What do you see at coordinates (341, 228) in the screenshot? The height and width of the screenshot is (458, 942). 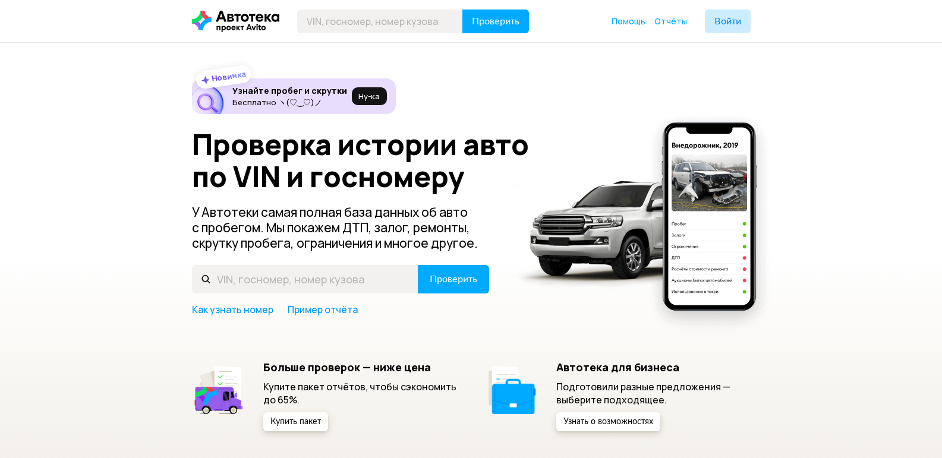 I see `p: У Автотеки самая полная база данных об авто с пробегом. Мы покажем ДТП, залог, ремонты, скрутку п...` at bounding box center [341, 228].